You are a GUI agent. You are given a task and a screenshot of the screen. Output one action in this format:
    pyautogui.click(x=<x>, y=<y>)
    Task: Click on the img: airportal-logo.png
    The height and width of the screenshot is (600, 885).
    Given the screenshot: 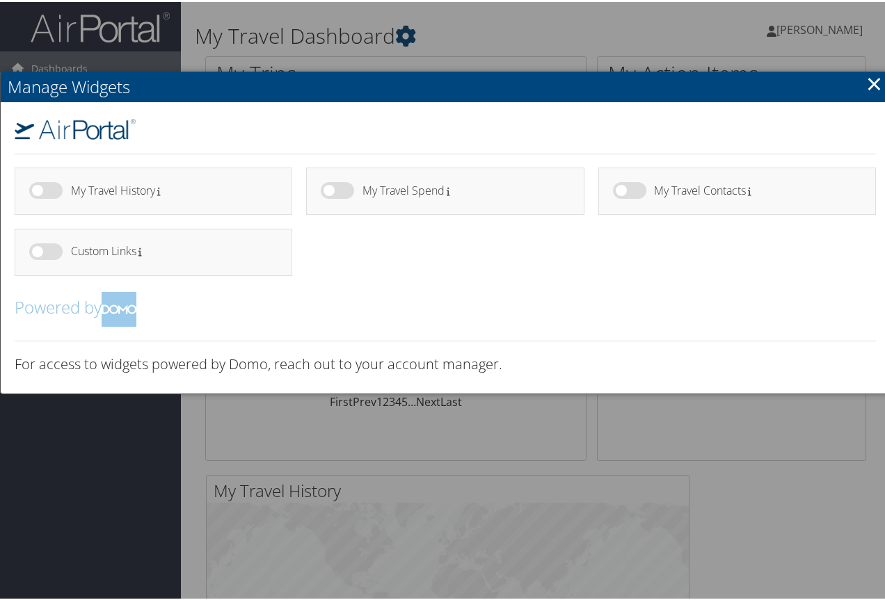 What is the action you would take?
    pyautogui.click(x=75, y=127)
    